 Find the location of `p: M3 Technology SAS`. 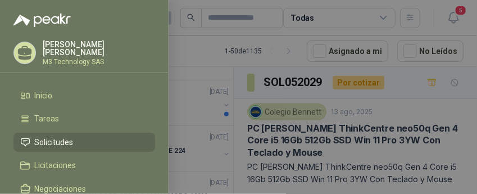

p: M3 Technology SAS is located at coordinates (99, 62).